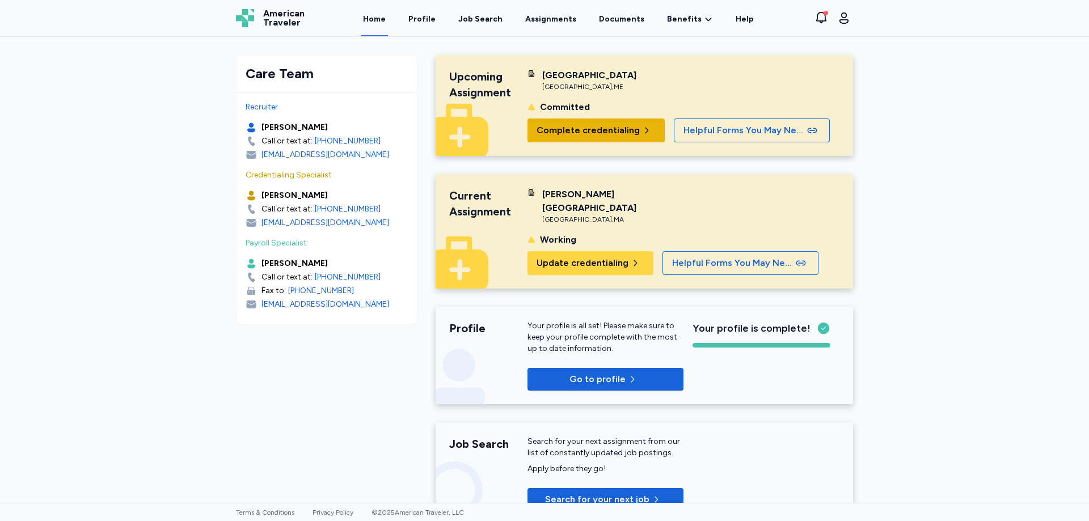 The width and height of the screenshot is (1089, 521). I want to click on a: Terms & Conditions, so click(265, 513).